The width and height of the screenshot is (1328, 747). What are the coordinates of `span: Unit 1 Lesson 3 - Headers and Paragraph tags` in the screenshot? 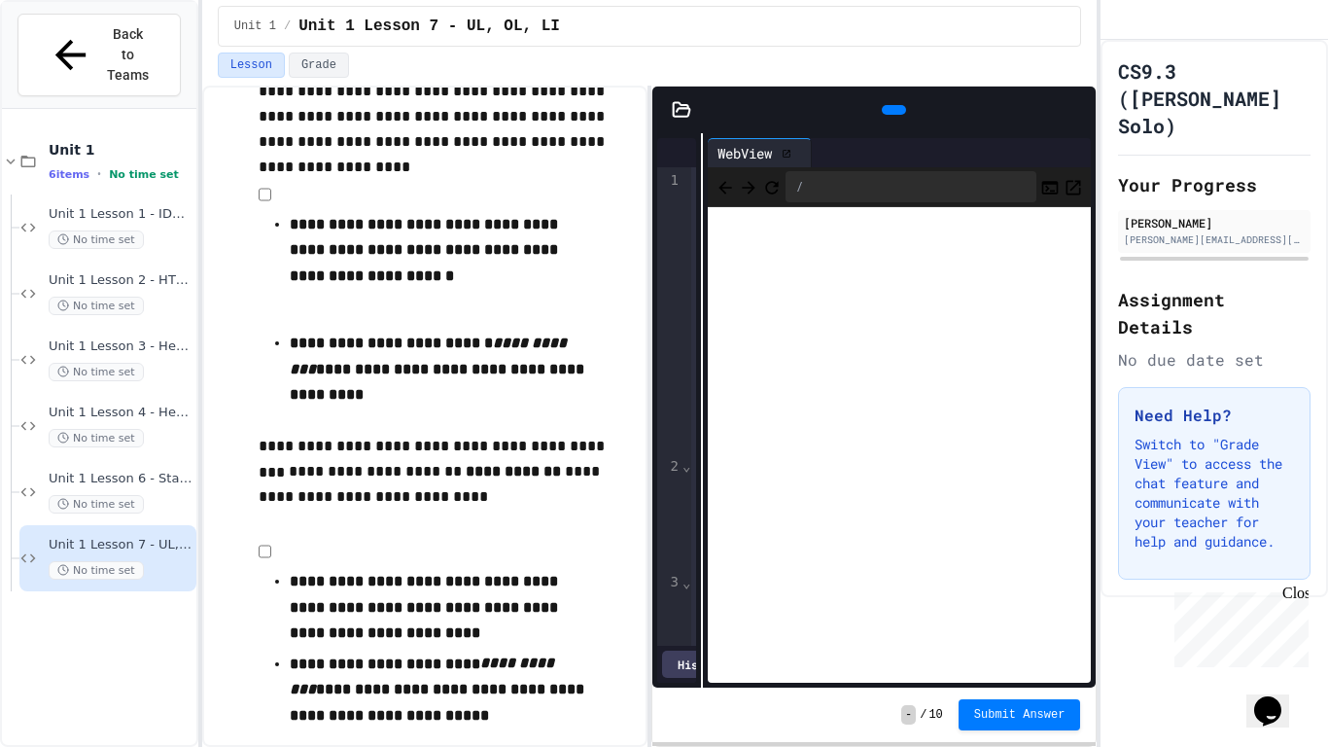 It's located at (121, 346).